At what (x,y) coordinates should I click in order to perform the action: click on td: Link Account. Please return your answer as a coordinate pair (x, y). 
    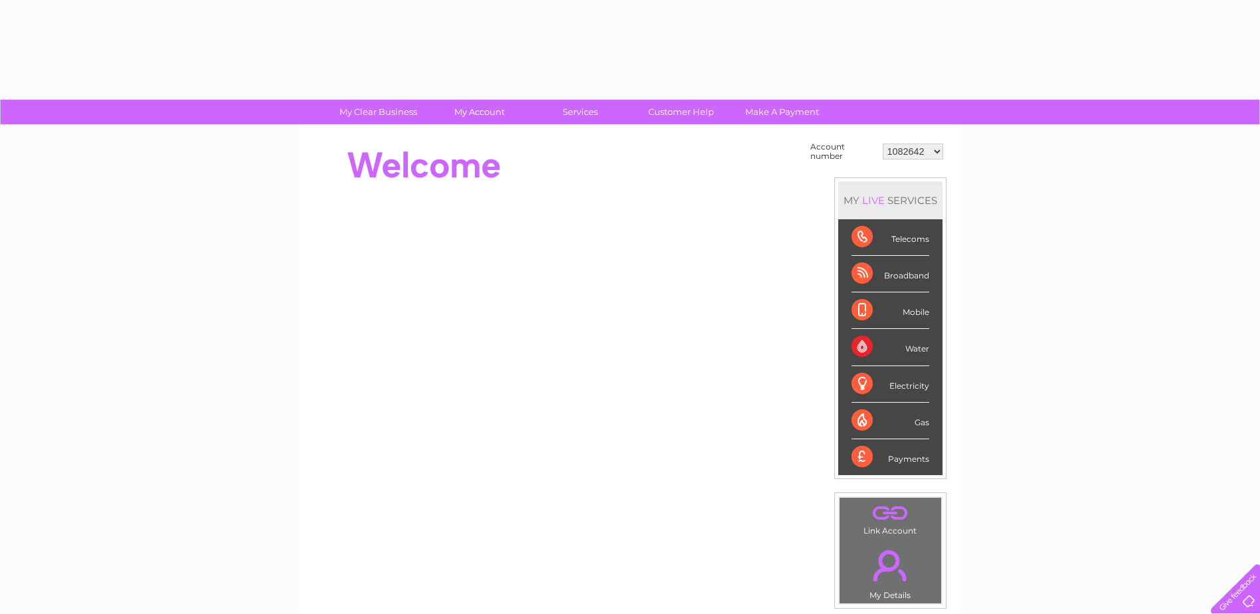
    Looking at the image, I should click on (890, 517).